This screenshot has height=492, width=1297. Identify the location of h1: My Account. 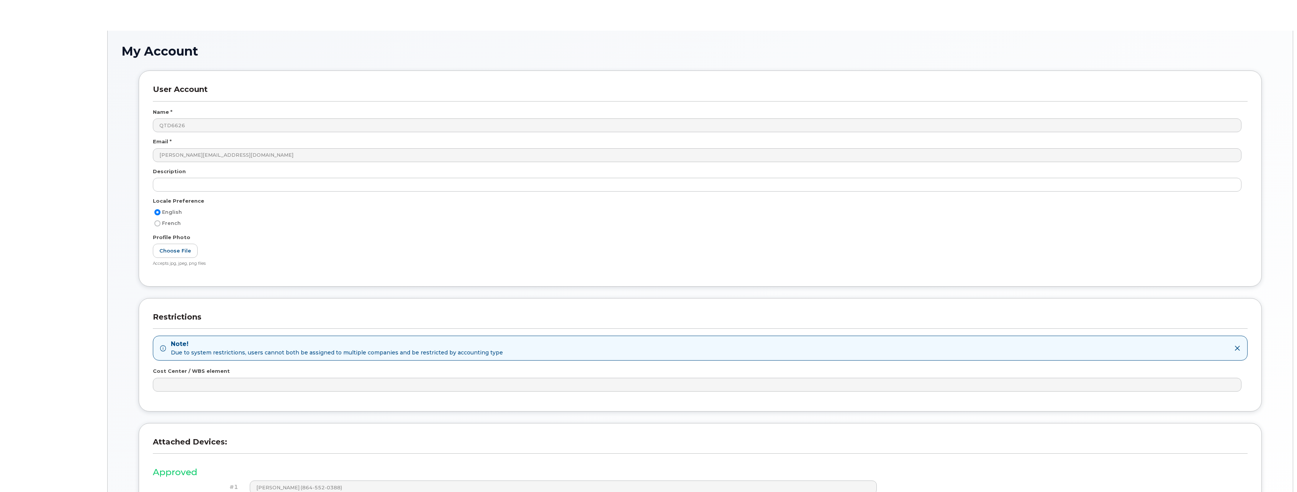
(700, 51).